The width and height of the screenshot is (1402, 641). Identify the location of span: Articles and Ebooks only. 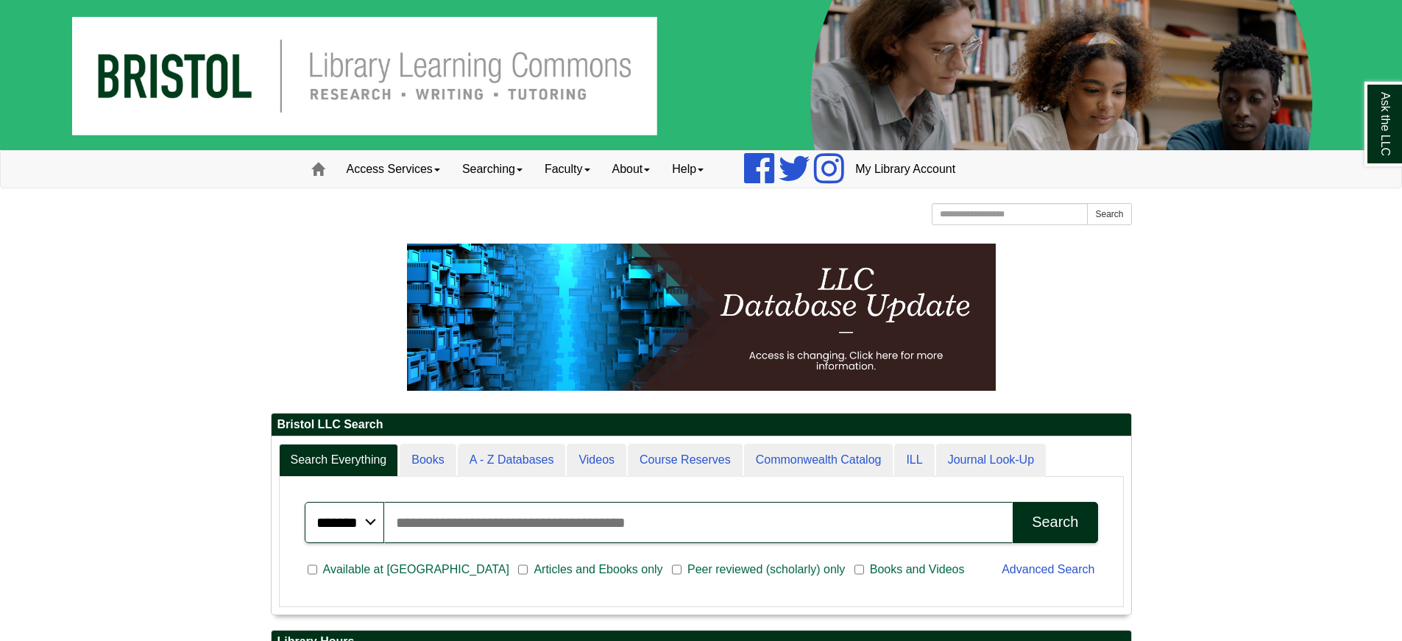
(598, 570).